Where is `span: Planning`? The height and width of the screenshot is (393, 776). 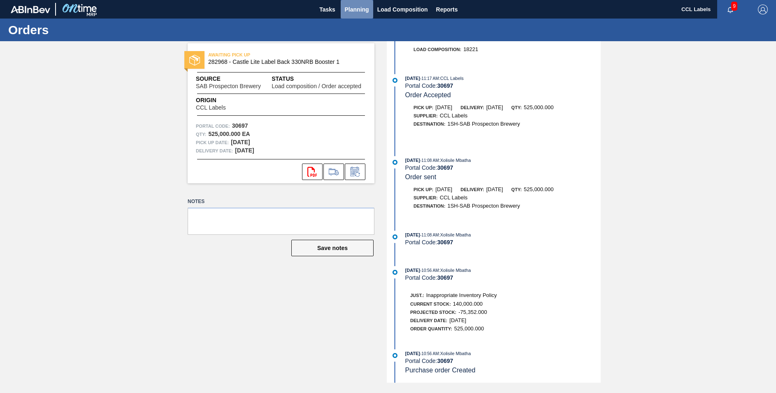 span: Planning is located at coordinates (357, 9).